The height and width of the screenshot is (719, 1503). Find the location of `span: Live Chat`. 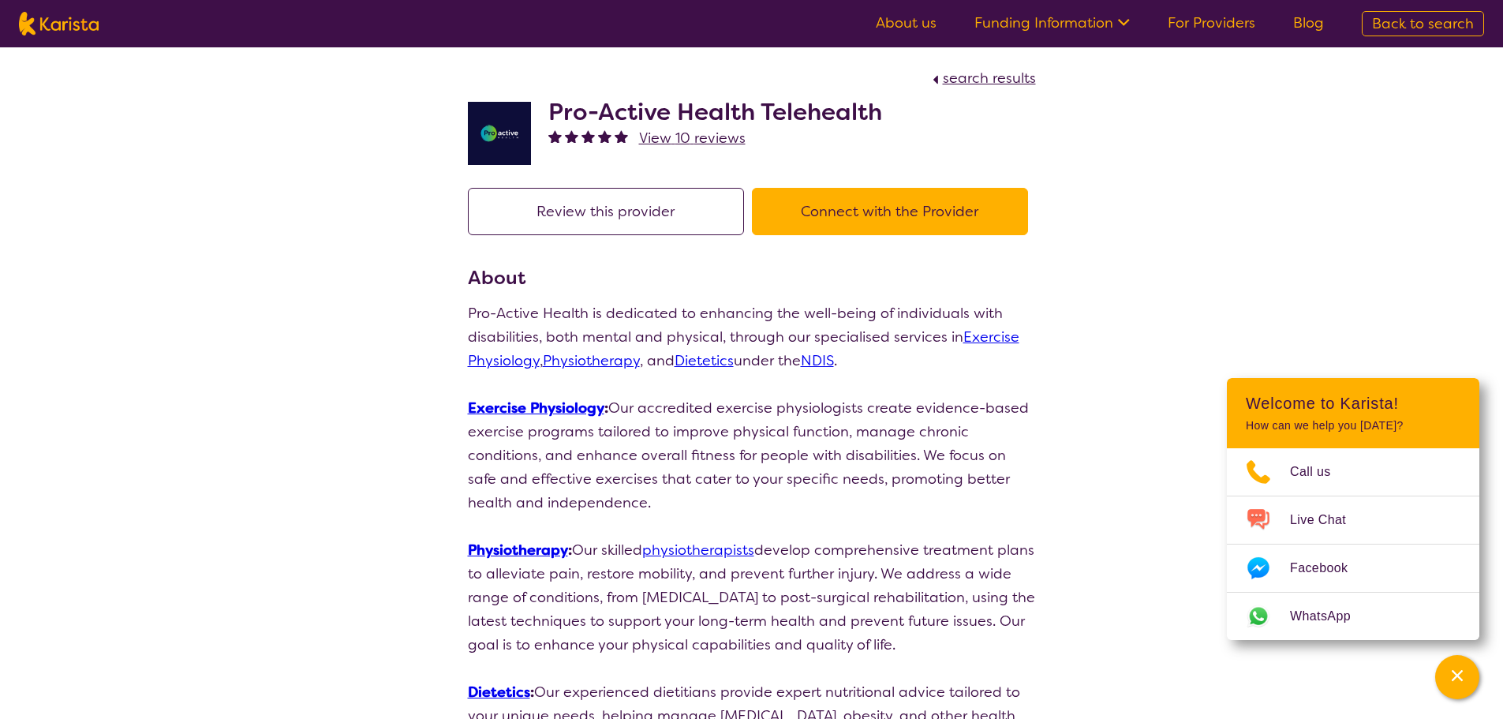

span: Live Chat is located at coordinates (1327, 520).